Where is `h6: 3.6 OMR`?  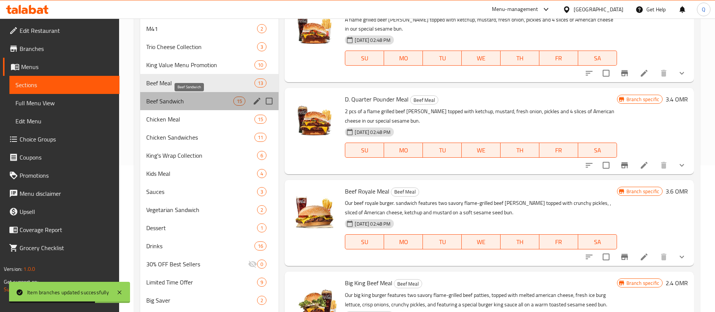
h6: 3.6 OMR is located at coordinates (676, 191).